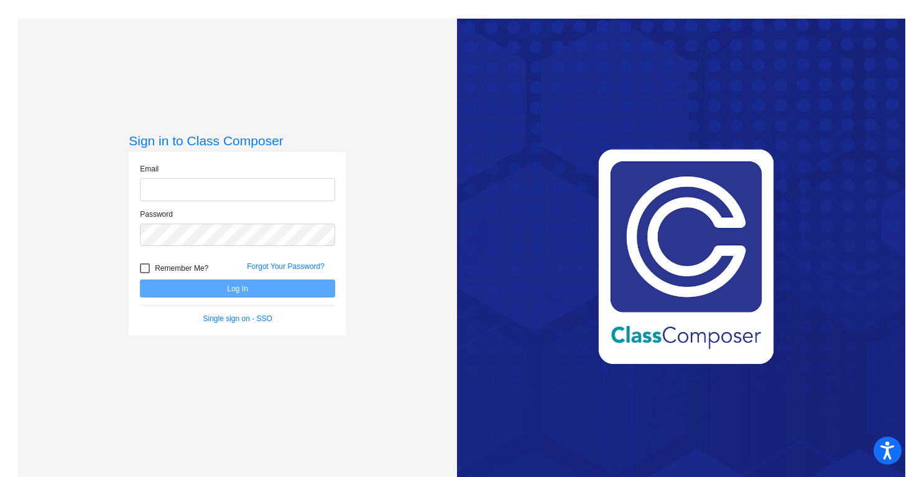 This screenshot has width=914, height=477. What do you see at coordinates (237, 140) in the screenshot?
I see `h3: Sign in to Class Composer` at bounding box center [237, 140].